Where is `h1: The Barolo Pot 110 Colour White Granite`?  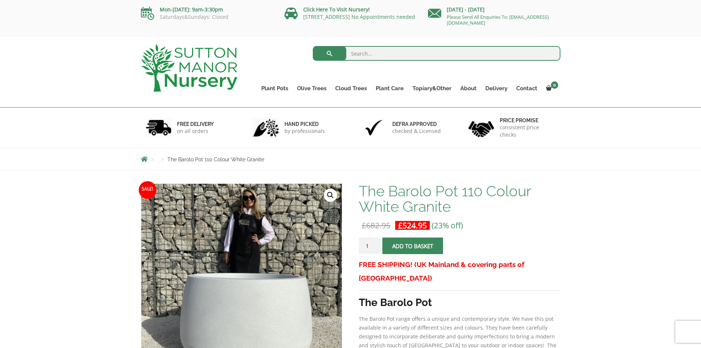
h1: The Barolo Pot 110 Colour White Granite is located at coordinates (459, 199).